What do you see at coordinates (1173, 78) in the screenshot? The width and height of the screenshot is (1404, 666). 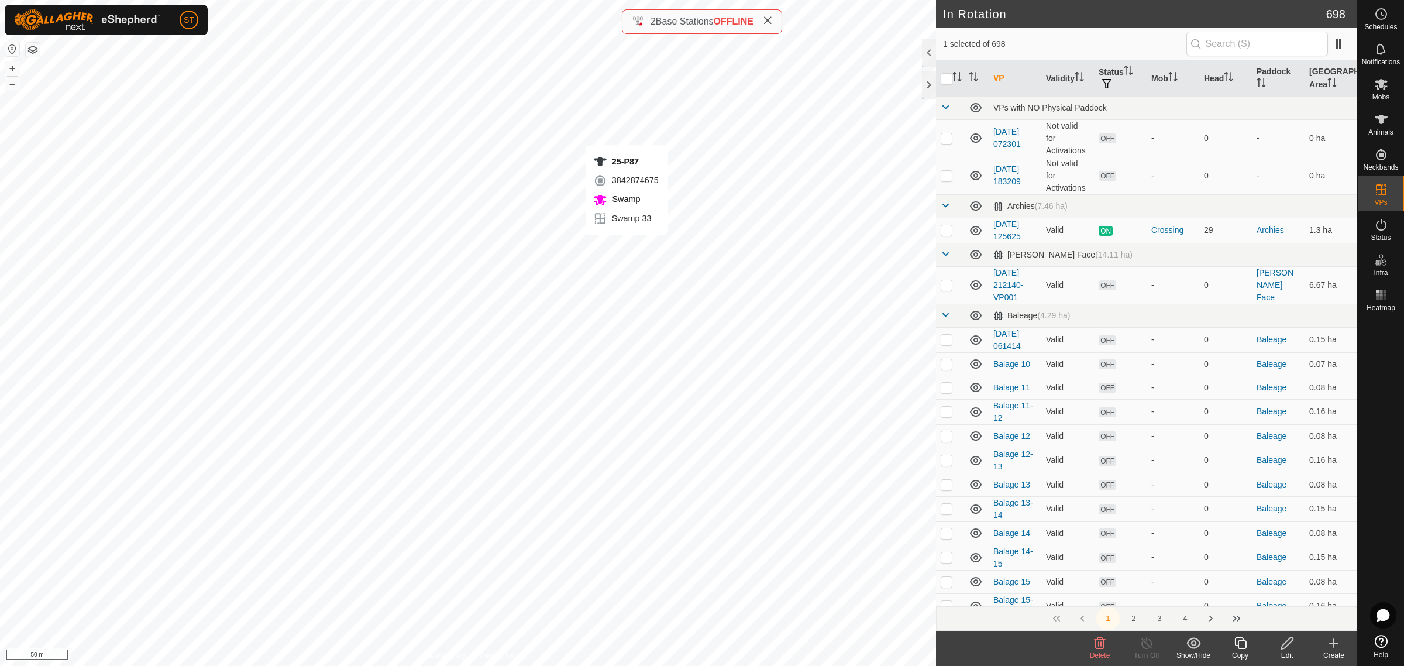 I see `th: Mob` at bounding box center [1173, 78].